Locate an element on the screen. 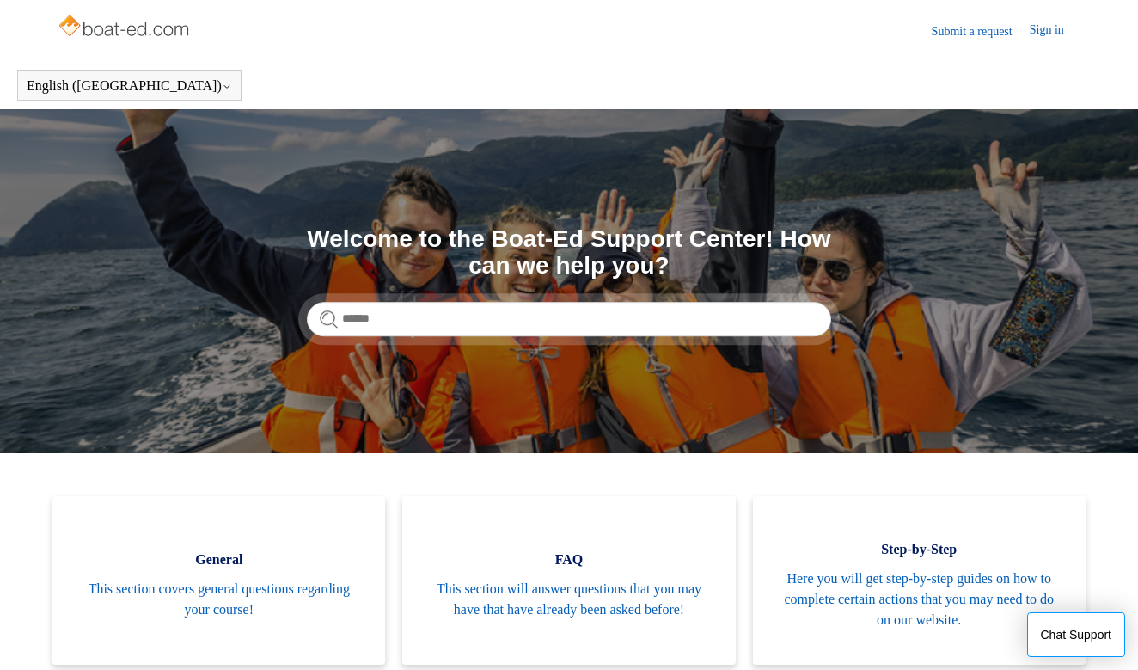  span: This section covers general questions regarding your course! is located at coordinates (218, 599).